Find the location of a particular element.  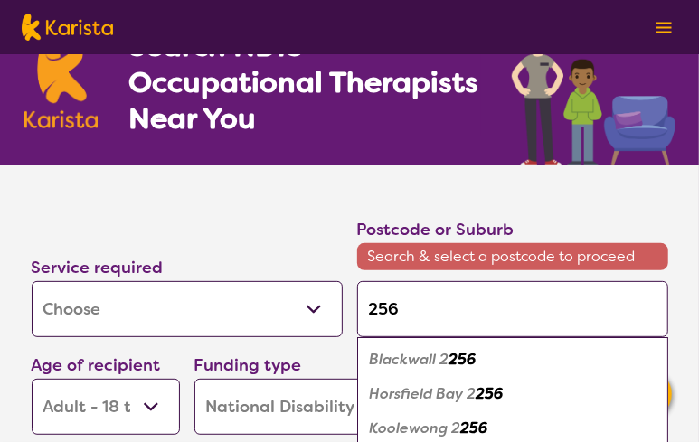

label: Service required is located at coordinates (98, 268).